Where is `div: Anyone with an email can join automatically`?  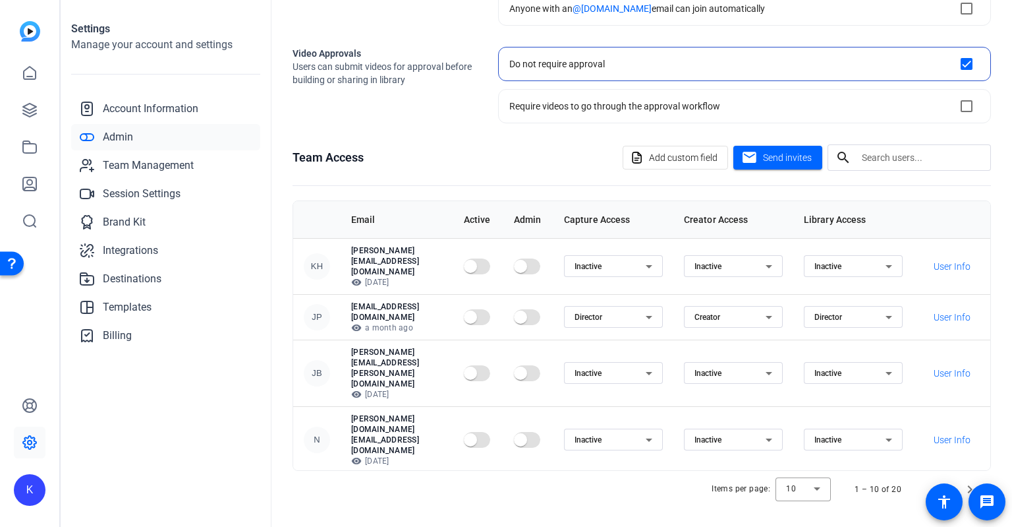
div: Anyone with an email can join automatically is located at coordinates (637, 9).